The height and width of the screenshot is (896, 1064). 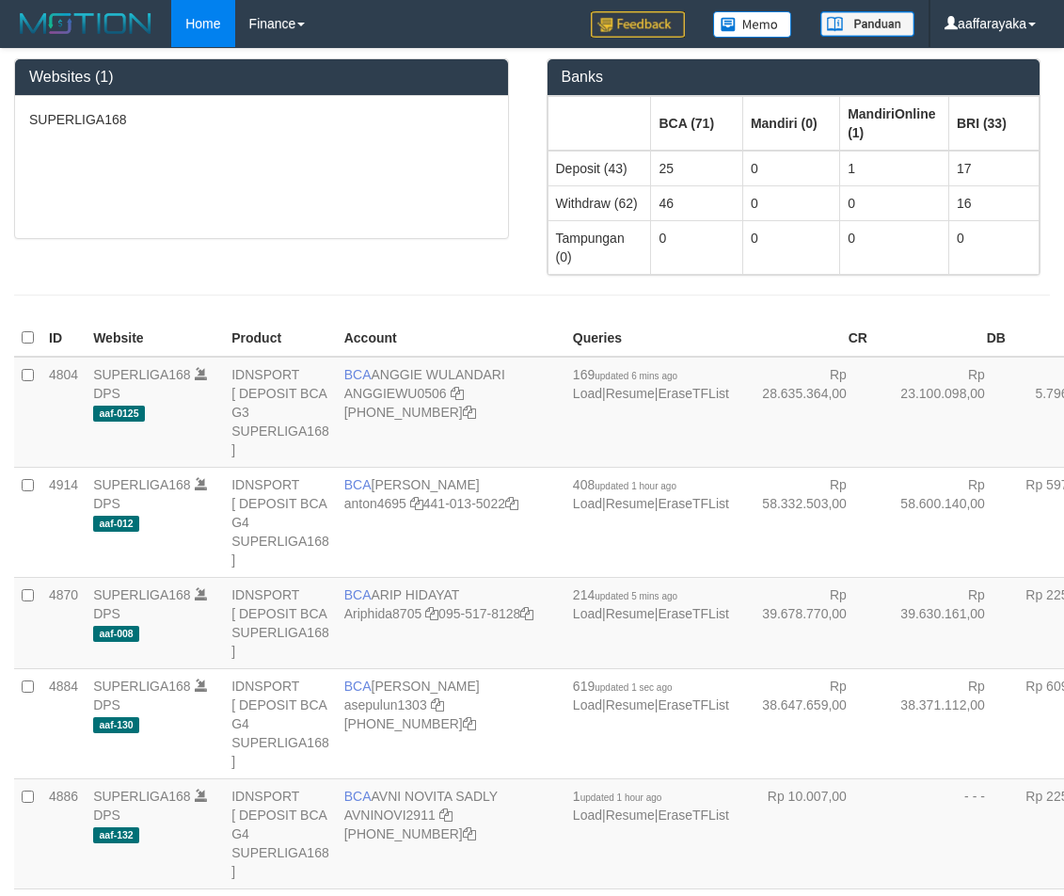 What do you see at coordinates (625, 595) in the screenshot?
I see `span: 214` at bounding box center [625, 595].